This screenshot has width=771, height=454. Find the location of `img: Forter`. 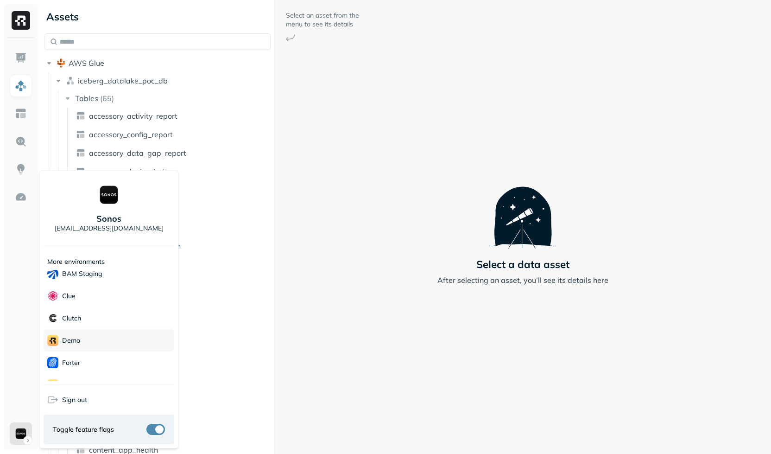

img: Forter is located at coordinates (53, 362).